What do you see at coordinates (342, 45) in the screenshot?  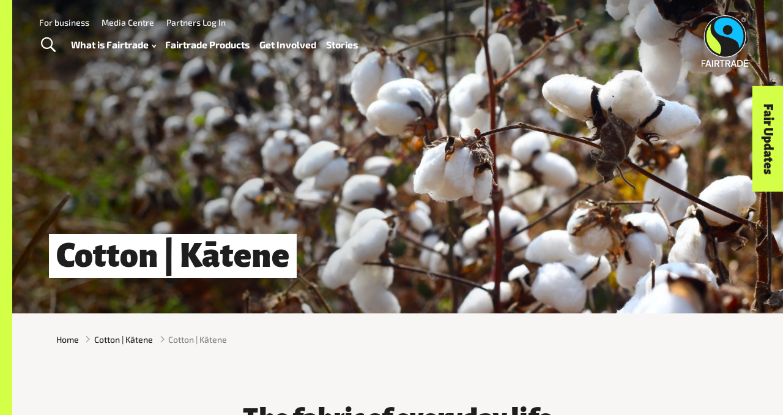 I see `a: Stories` at bounding box center [342, 45].